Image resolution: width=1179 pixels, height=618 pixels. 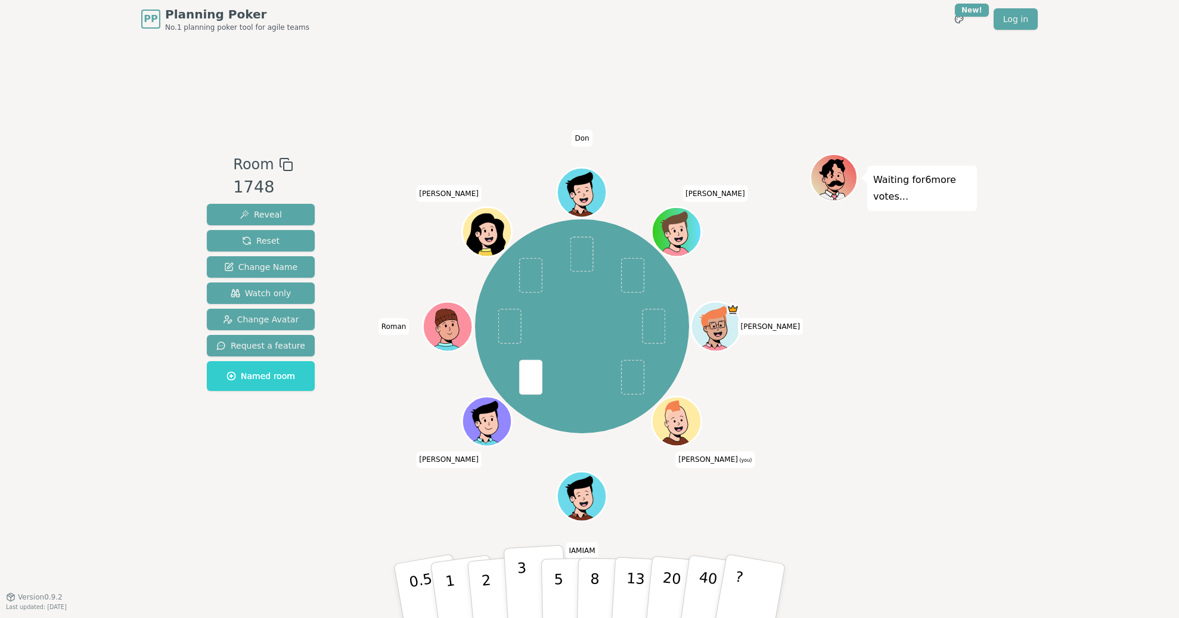 I want to click on span: PP, so click(x=150, y=19).